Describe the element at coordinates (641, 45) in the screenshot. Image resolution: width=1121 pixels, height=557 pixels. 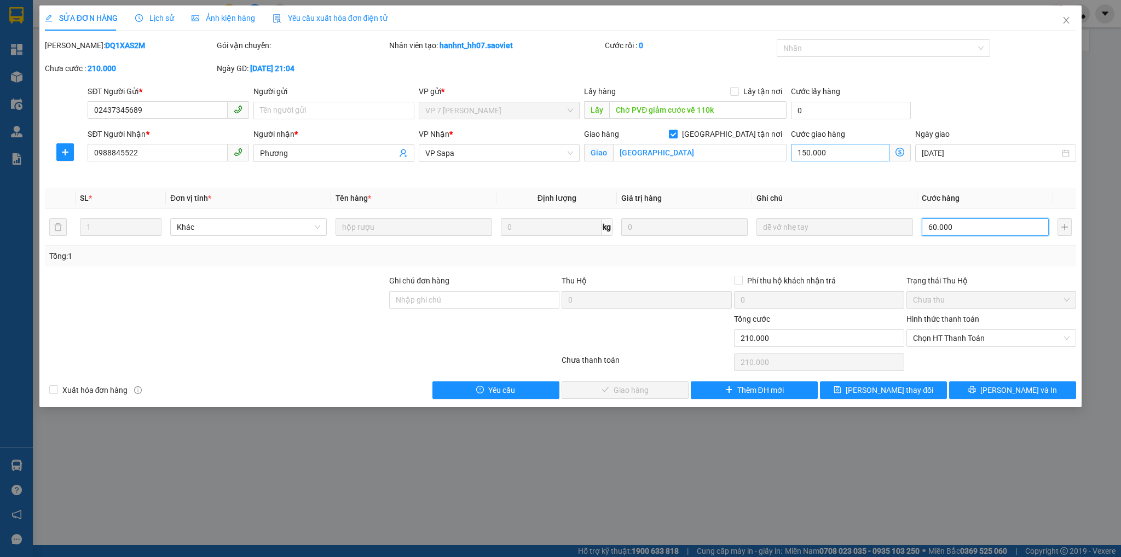
I see `b: 0` at that location.